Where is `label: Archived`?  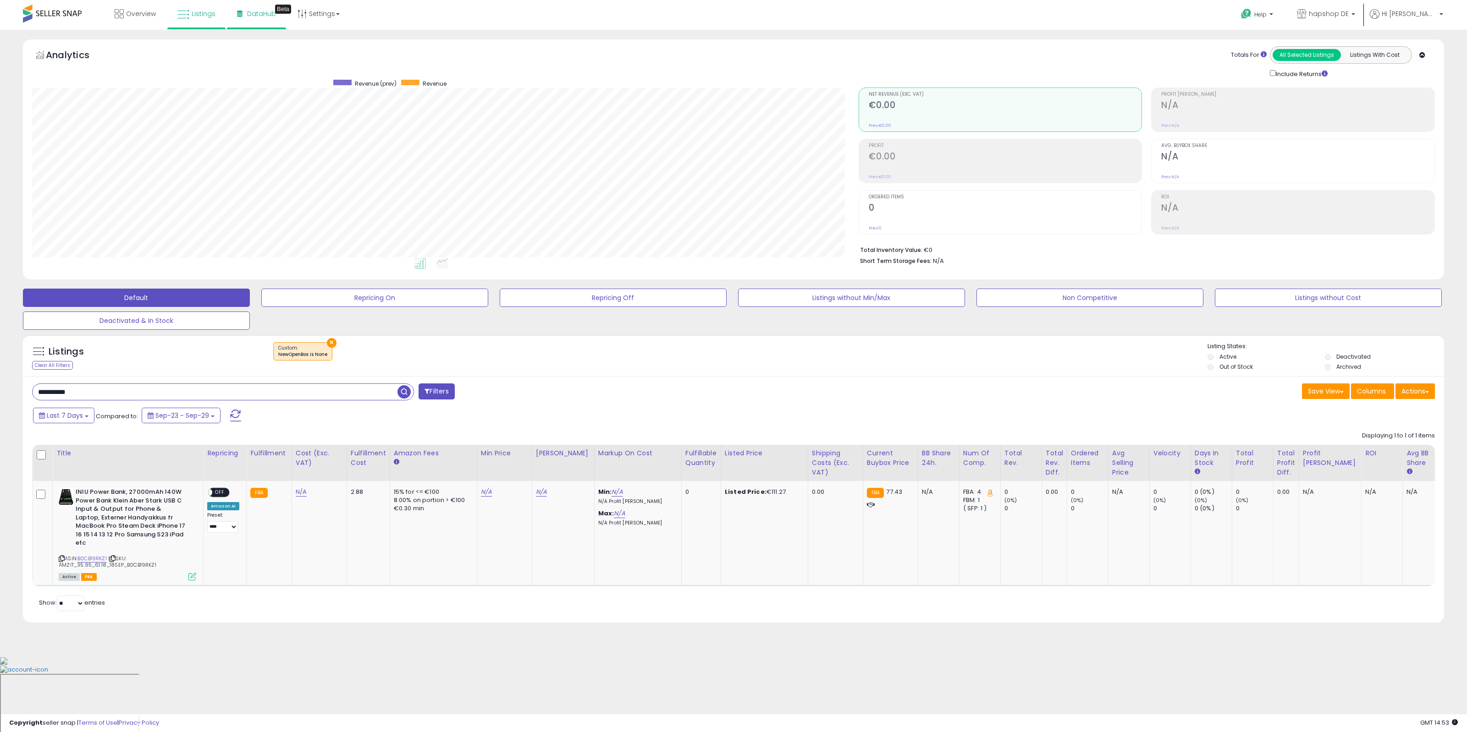 label: Archived is located at coordinates (1348, 367).